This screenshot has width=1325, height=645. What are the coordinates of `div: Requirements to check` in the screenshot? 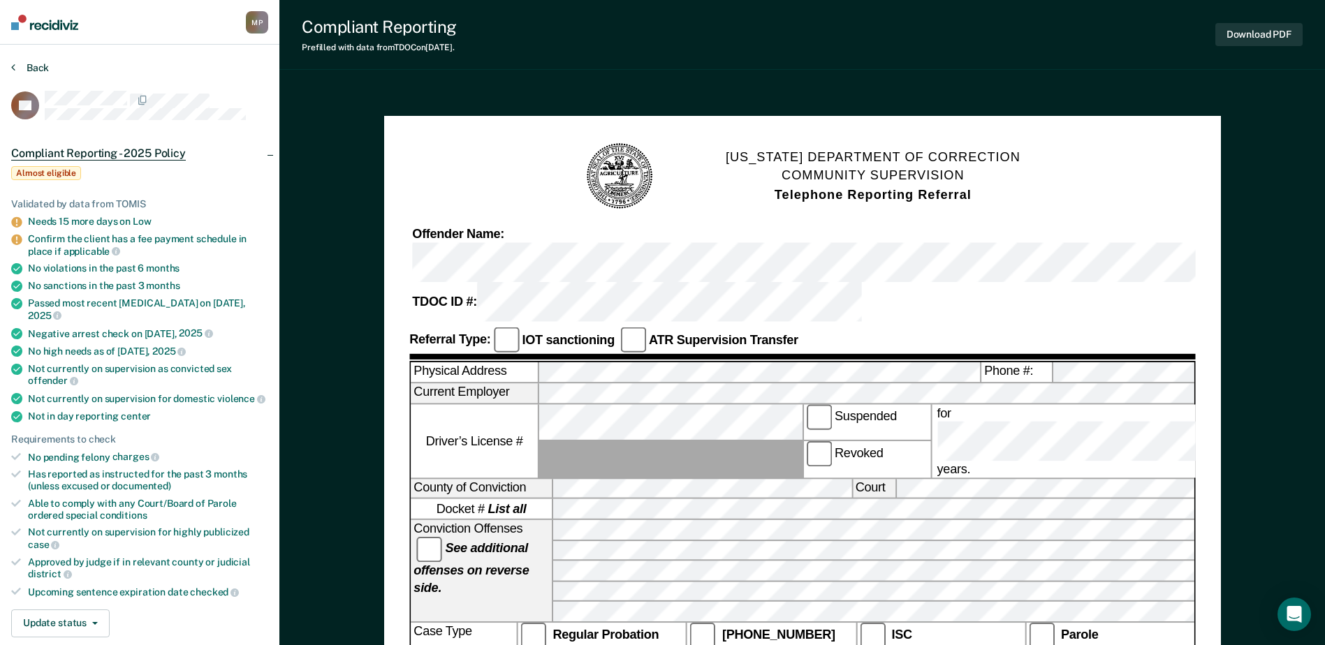 It's located at (140, 439).